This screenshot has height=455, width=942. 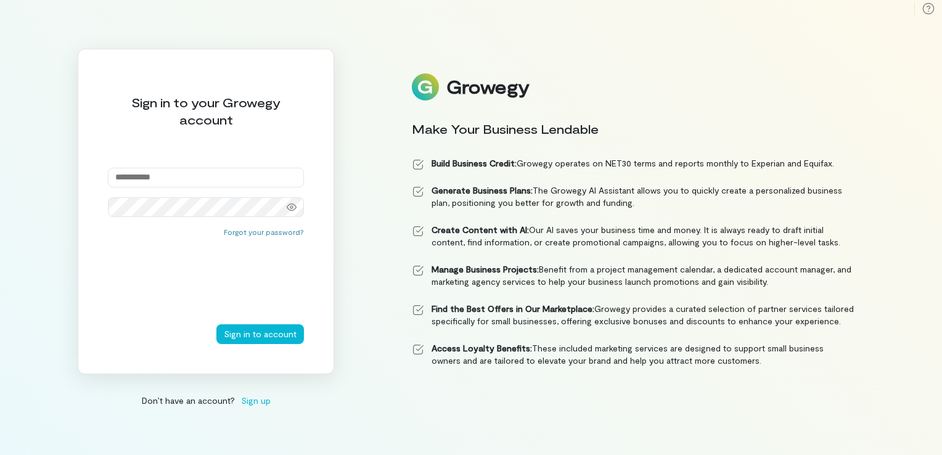 What do you see at coordinates (264, 232) in the screenshot?
I see `button: Forgot your password?` at bounding box center [264, 232].